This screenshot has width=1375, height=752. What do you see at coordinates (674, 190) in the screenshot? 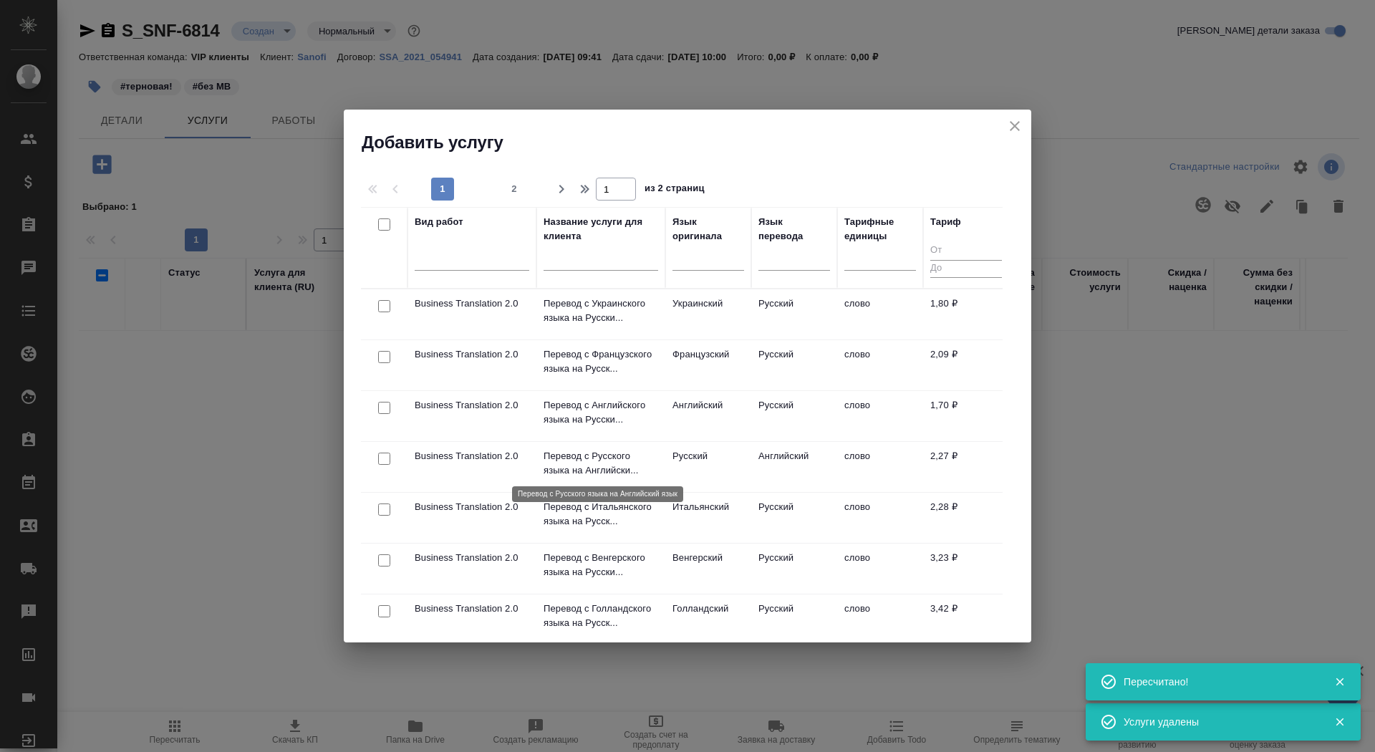
I see `span: из 2 страниц` at bounding box center [674, 190].